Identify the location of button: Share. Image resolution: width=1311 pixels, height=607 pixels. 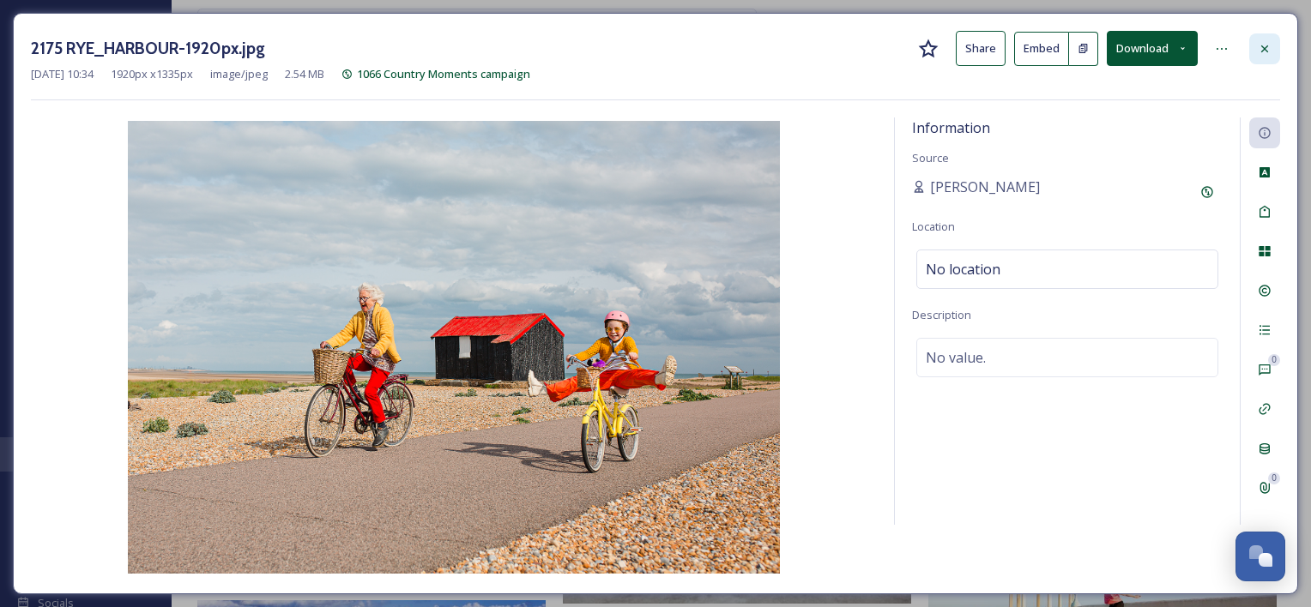
(981, 48).